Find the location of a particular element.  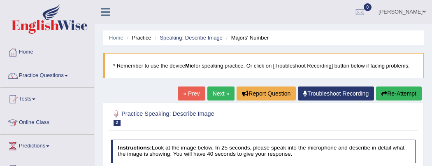

a: Next » is located at coordinates (221, 93).